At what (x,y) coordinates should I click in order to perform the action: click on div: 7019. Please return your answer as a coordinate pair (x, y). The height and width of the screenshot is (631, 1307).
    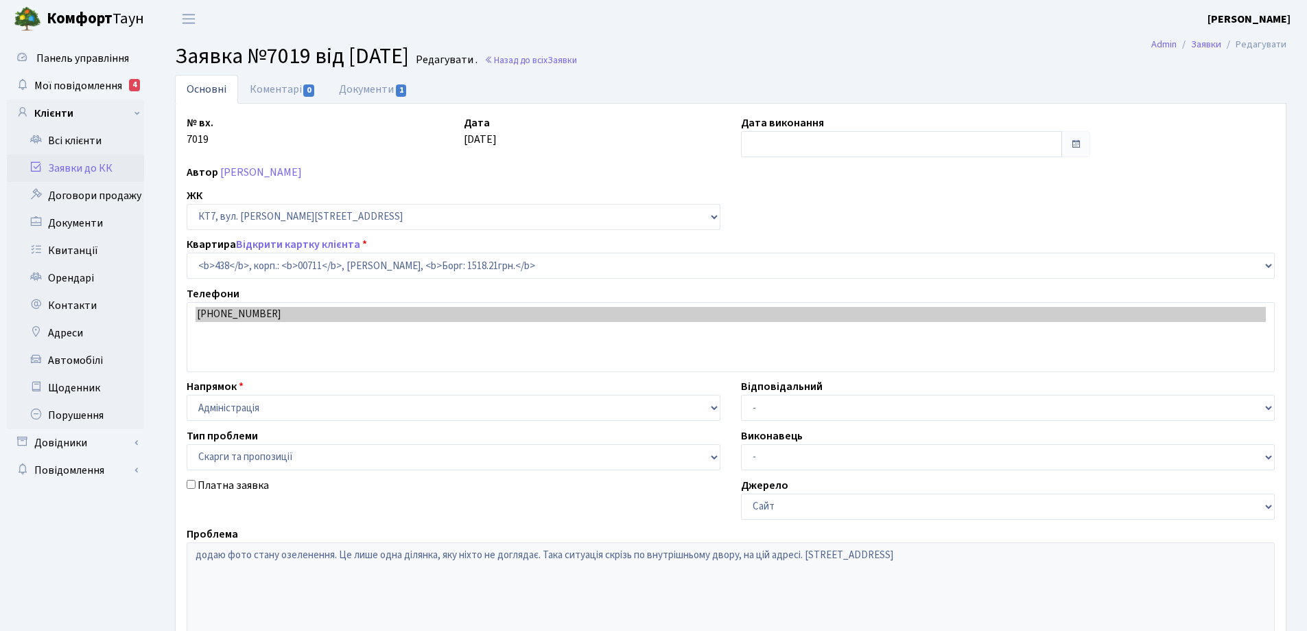
    Looking at the image, I should click on (315, 136).